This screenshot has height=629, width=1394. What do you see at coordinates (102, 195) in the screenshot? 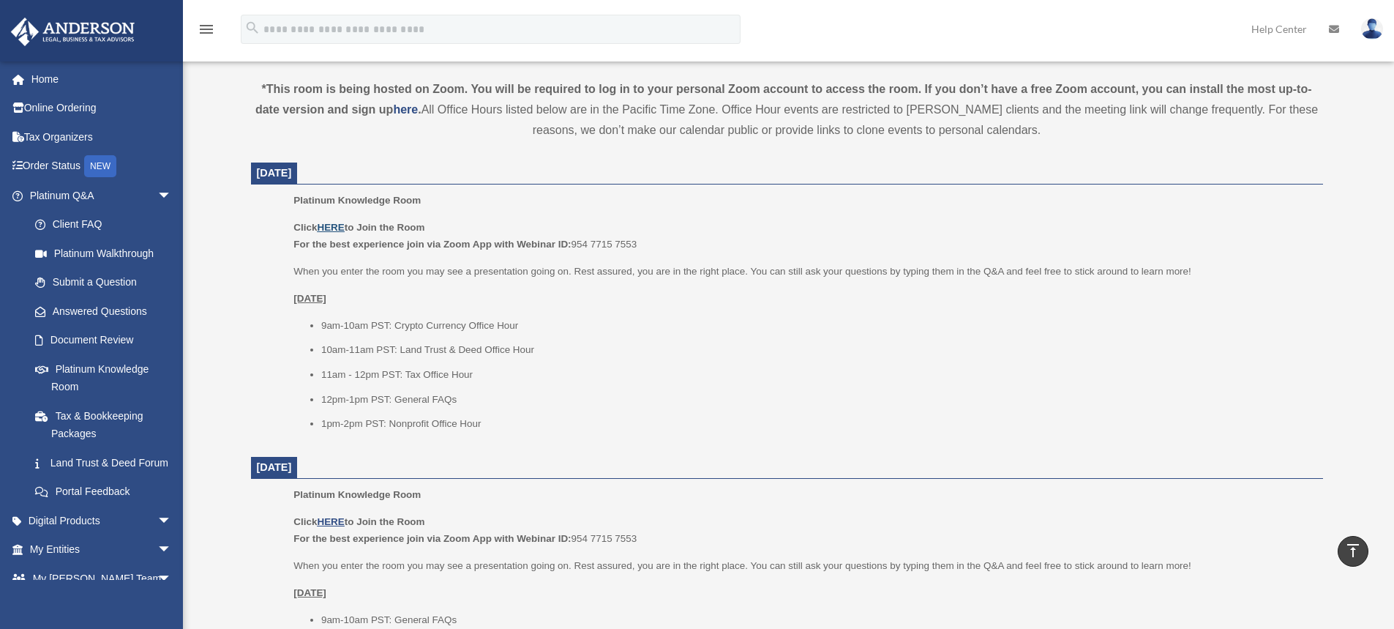
I see `a: Platinum Q&Aarrow_drop_down` at bounding box center [102, 195].